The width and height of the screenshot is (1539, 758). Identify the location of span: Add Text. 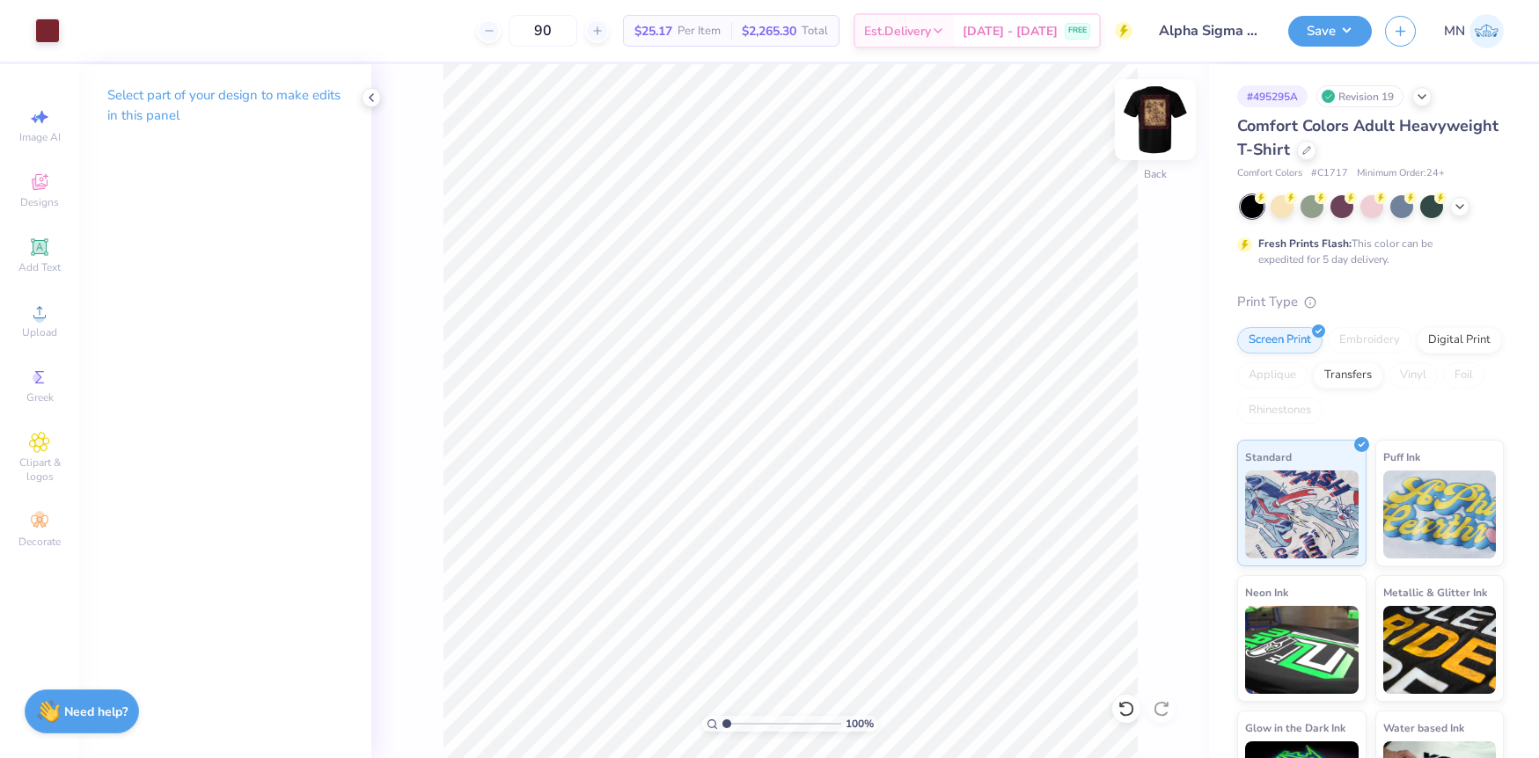
(40, 267).